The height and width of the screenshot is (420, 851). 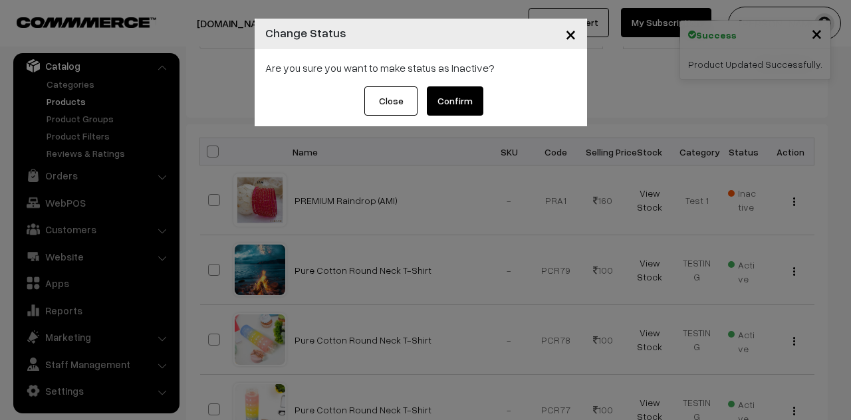 What do you see at coordinates (421, 68) in the screenshot?
I see `div: Are you sure you want to make status as Inactive?` at bounding box center [421, 68].